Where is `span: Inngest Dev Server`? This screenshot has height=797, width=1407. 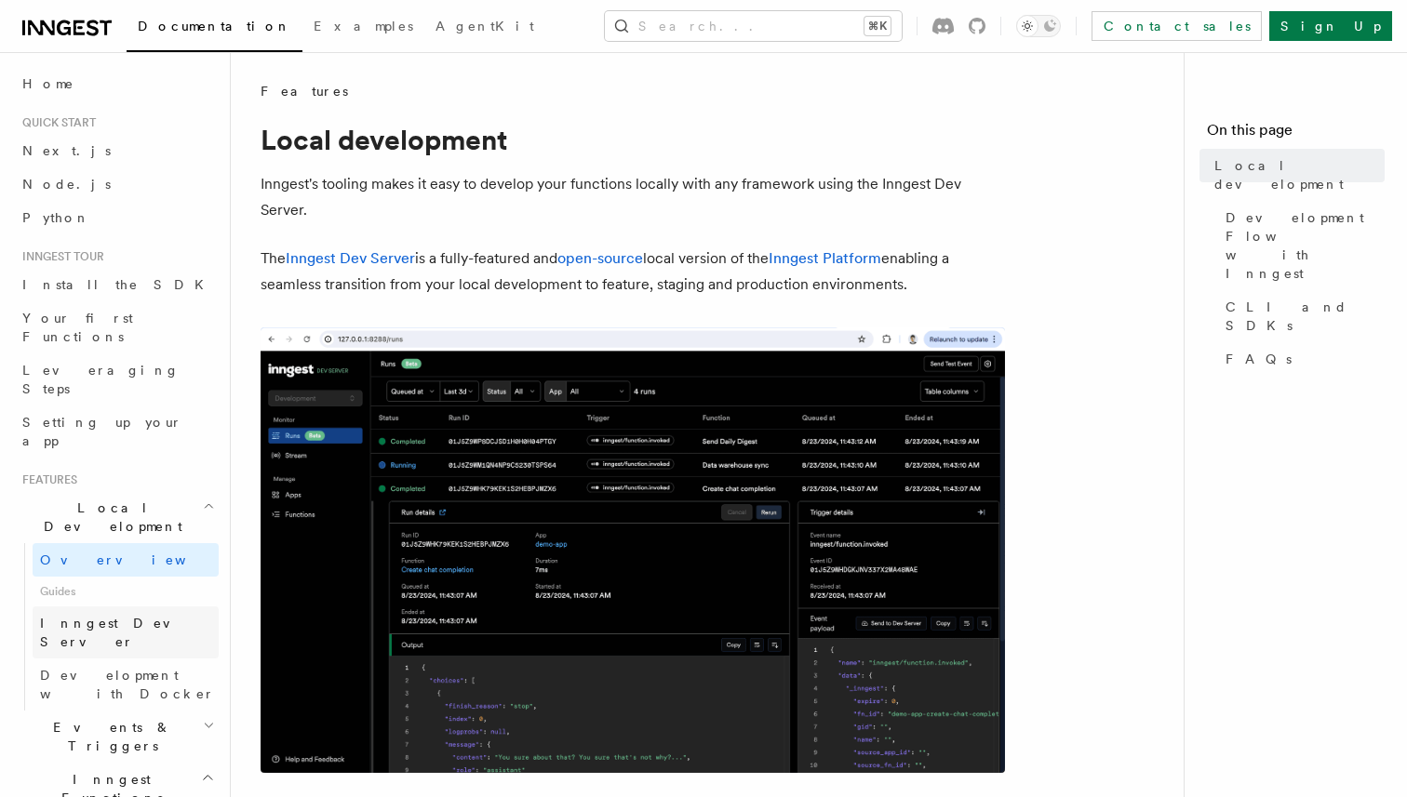 span: Inngest Dev Server is located at coordinates (119, 633).